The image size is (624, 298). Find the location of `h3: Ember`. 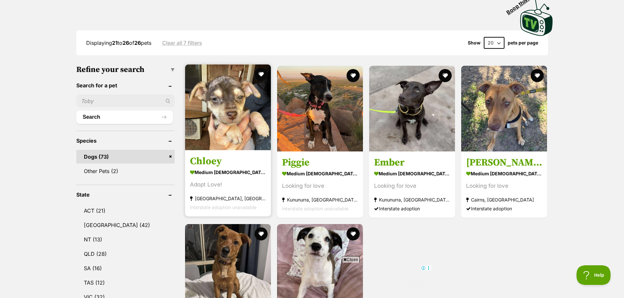

h3: Ember is located at coordinates (412, 163).